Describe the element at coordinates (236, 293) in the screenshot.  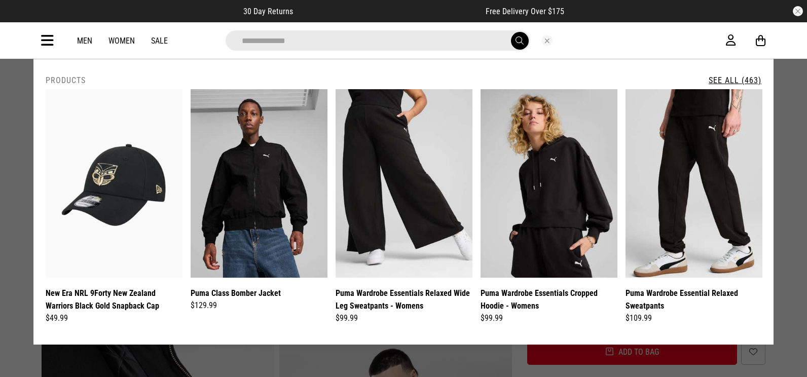
I see `a: Puma Class Bomber Jacket` at that location.